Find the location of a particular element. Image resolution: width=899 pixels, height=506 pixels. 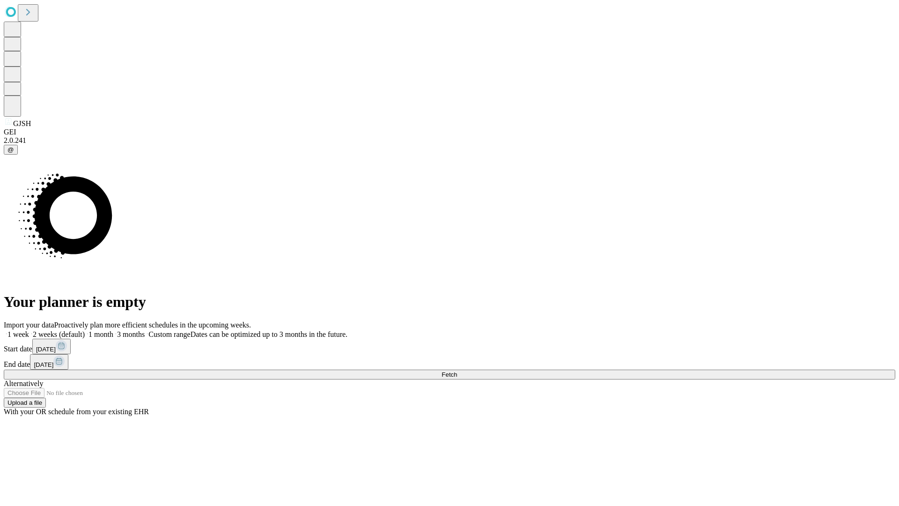

span: 1 month is located at coordinates (101, 334).